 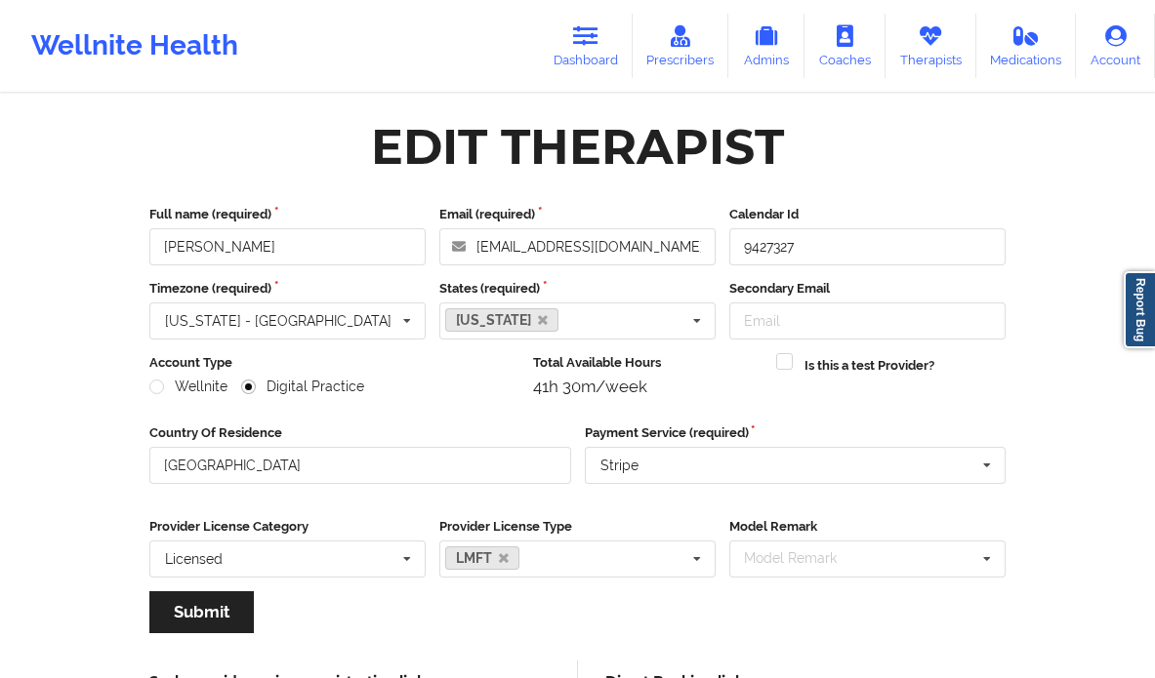 I want to click on label: Provider License Category, so click(x=287, y=527).